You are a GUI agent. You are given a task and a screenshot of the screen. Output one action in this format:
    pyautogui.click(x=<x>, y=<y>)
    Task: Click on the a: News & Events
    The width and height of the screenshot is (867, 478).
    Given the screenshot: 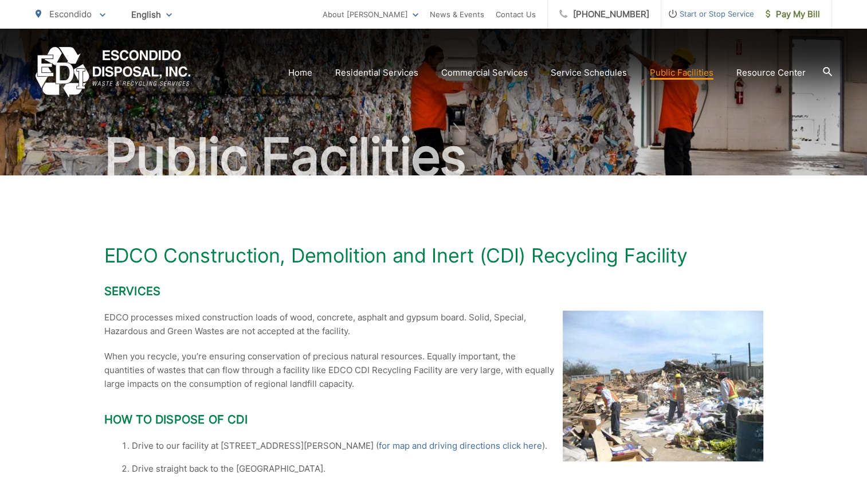 What is the action you would take?
    pyautogui.click(x=456, y=14)
    